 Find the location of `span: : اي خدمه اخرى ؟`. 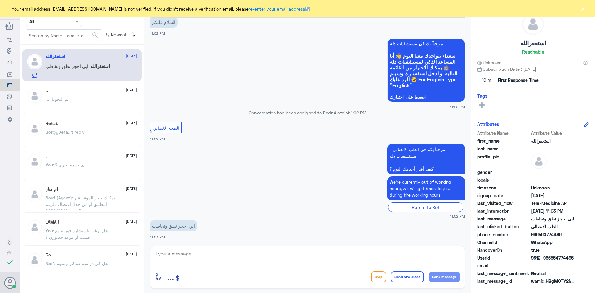

span: : اي خدمه اخرى ؟ is located at coordinates (69, 165).